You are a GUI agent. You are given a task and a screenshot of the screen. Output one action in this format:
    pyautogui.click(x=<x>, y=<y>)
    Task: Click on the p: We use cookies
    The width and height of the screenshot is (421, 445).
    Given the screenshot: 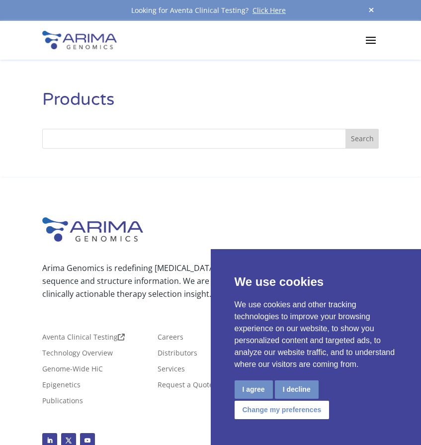 What is the action you would take?
    pyautogui.click(x=316, y=282)
    